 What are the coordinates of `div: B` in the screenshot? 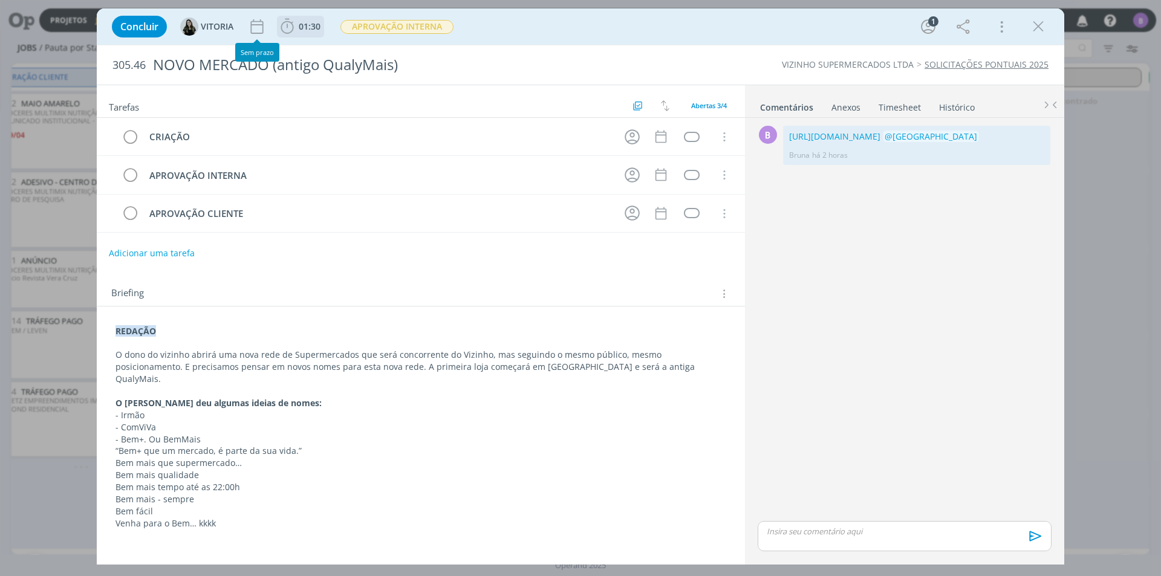 It's located at (768, 135).